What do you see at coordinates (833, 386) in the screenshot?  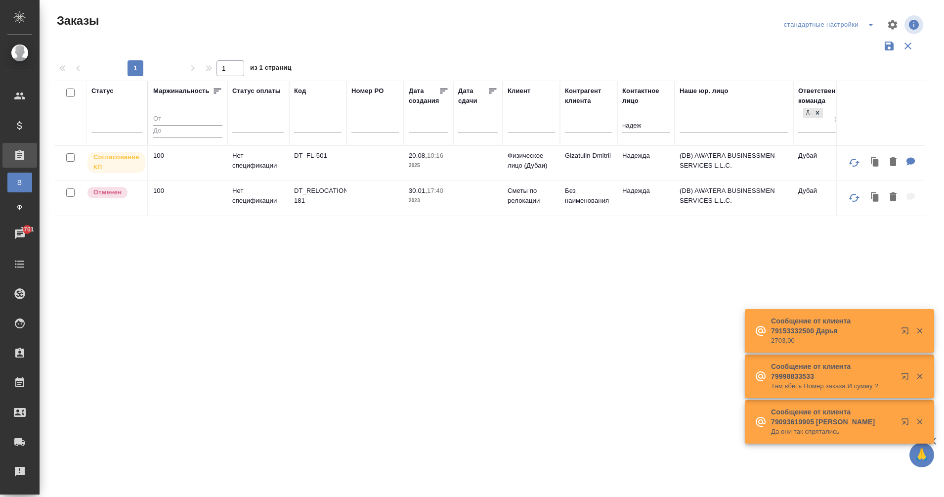 I see `p: Там вбить Номер заказа И сумму ?` at bounding box center [833, 386].